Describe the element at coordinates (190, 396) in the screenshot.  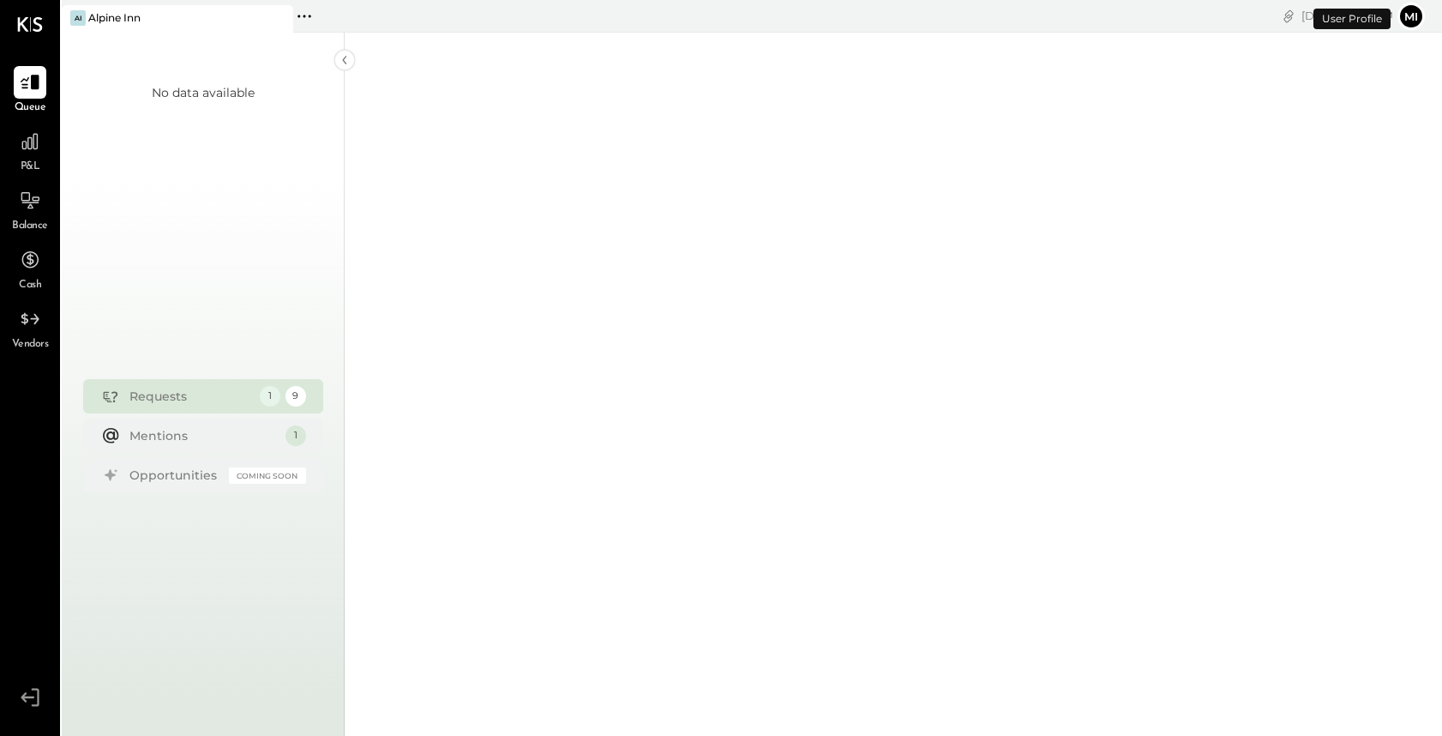
I see `div: Requests` at that location.